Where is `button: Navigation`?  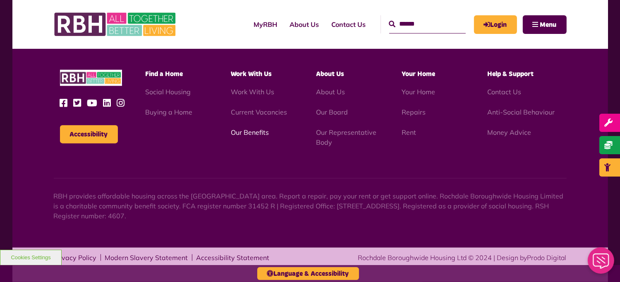
button: Navigation is located at coordinates (544, 24).